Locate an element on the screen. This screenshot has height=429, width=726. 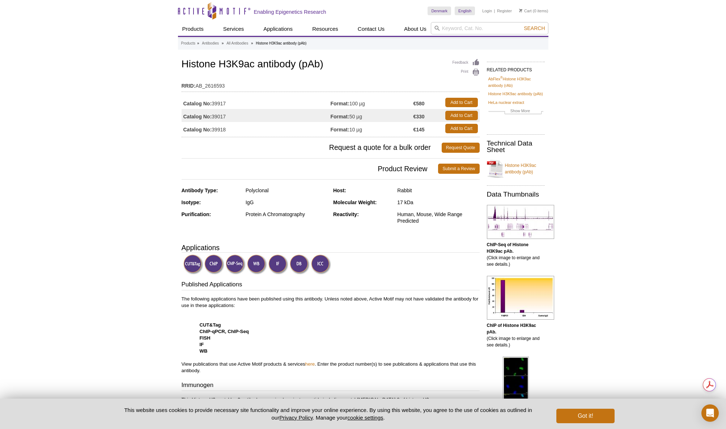
li: Histone H3K9ac antibody (pAb) is located at coordinates (281, 43).